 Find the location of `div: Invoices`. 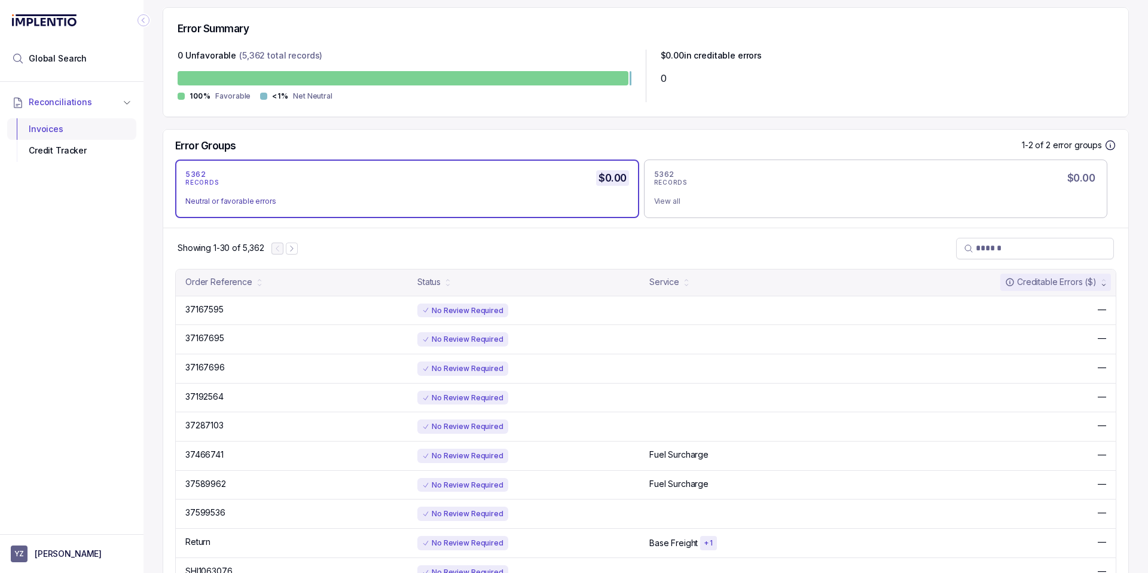

div: Invoices is located at coordinates (72, 129).